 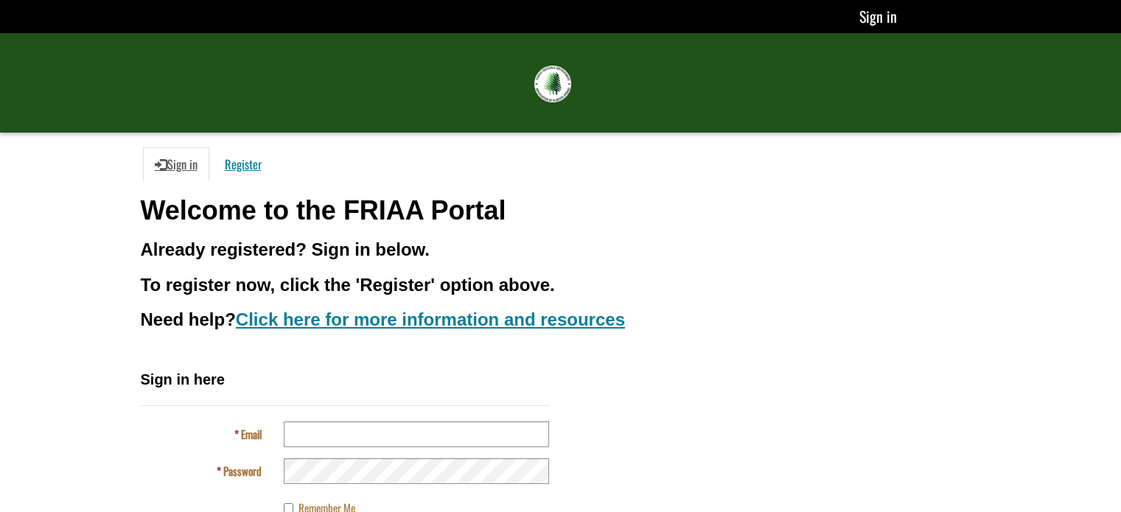 I want to click on span: Sign in here, so click(x=183, y=380).